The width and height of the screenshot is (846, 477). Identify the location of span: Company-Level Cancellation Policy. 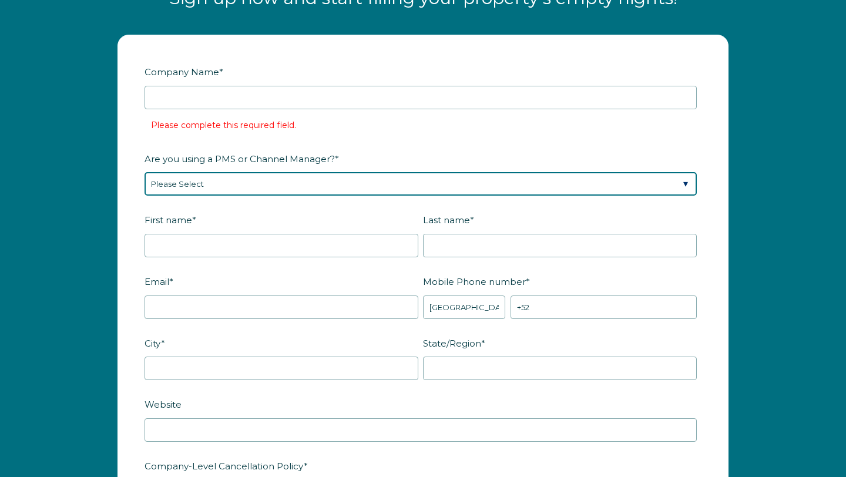
(224, 466).